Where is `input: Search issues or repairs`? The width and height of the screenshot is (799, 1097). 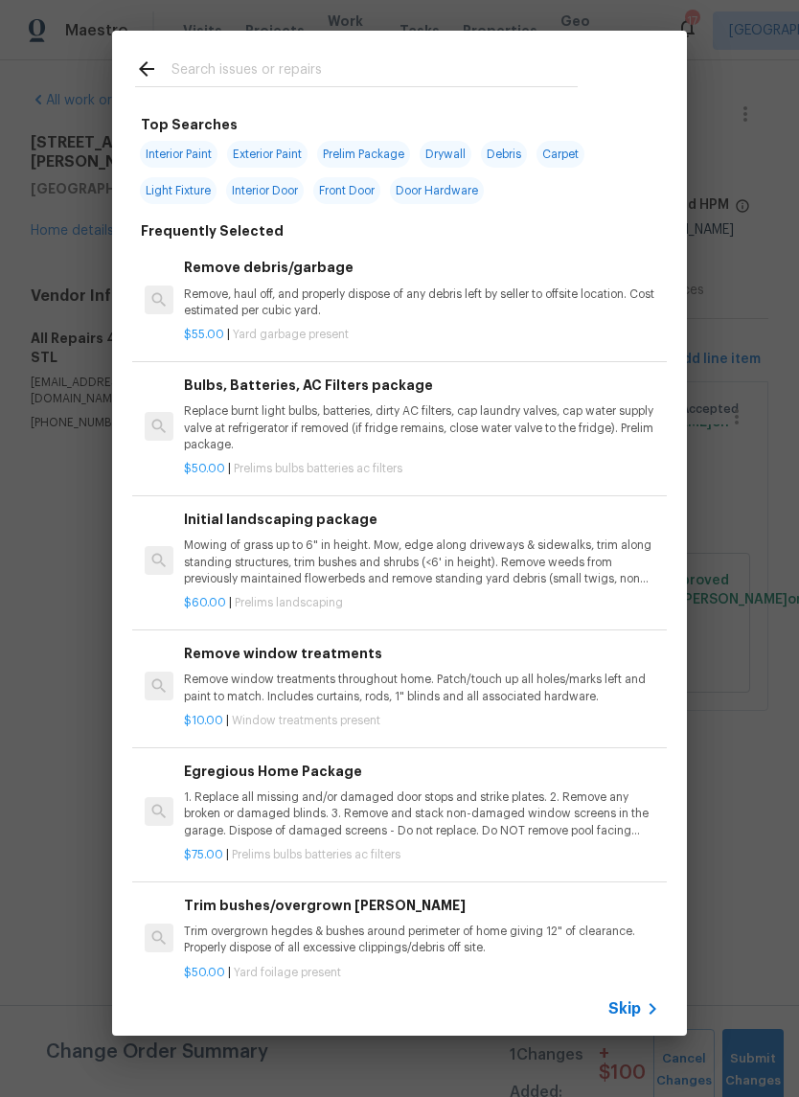
input: Search issues or repairs is located at coordinates (375, 72).